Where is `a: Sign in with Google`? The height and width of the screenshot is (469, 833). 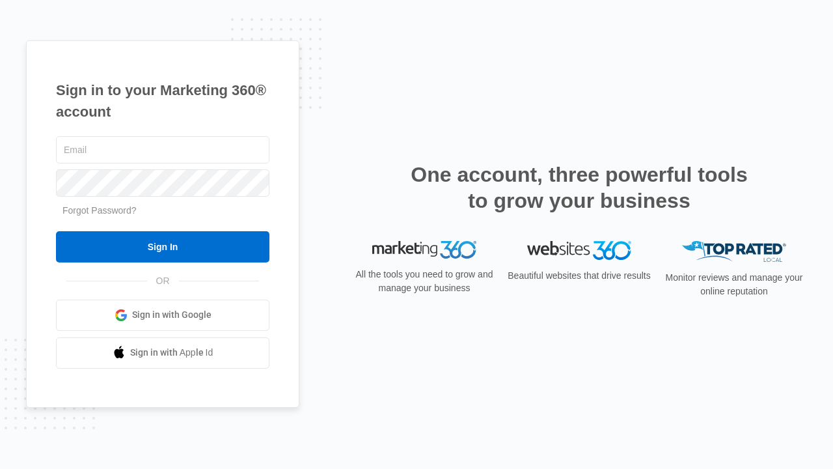
a: Sign in with Google is located at coordinates (163, 315).